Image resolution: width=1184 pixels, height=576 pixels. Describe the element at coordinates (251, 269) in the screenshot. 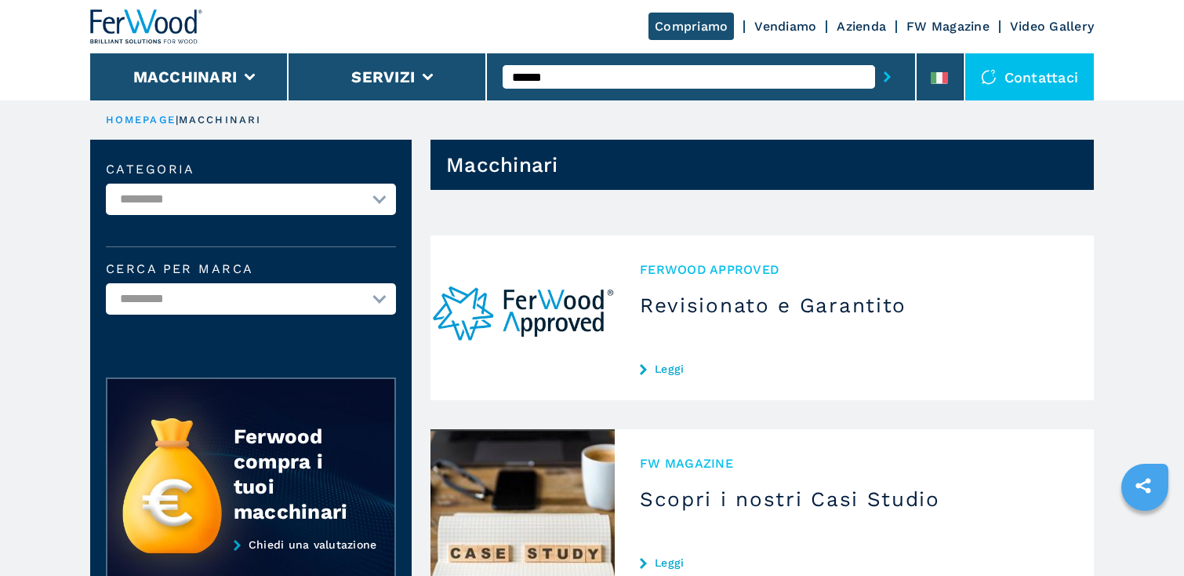

I see `label: Cerca per marca` at that location.